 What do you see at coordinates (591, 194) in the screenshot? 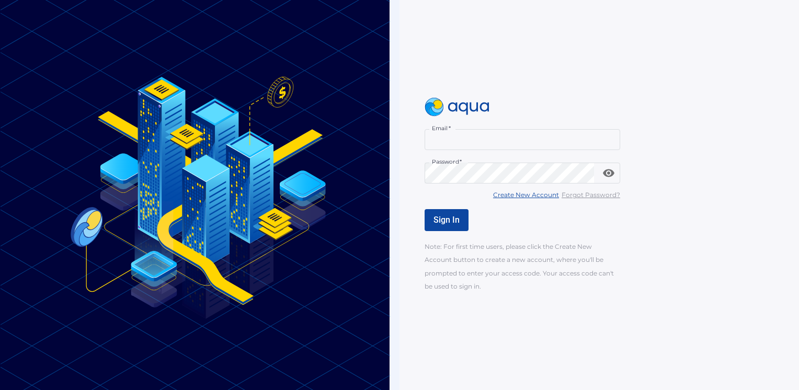
I see `u: Forgot Password?` at bounding box center [591, 194].